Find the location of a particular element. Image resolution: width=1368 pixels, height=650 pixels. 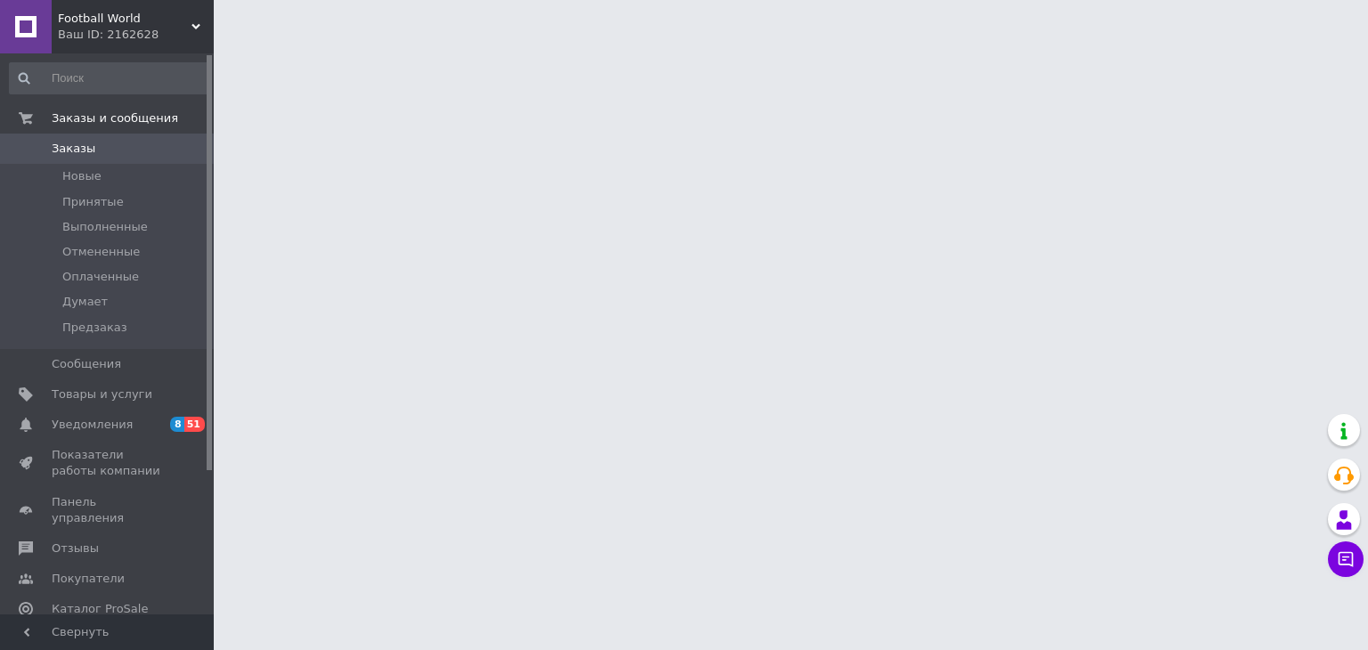

div: Ваш ID: 2162628 is located at coordinates (135, 35).